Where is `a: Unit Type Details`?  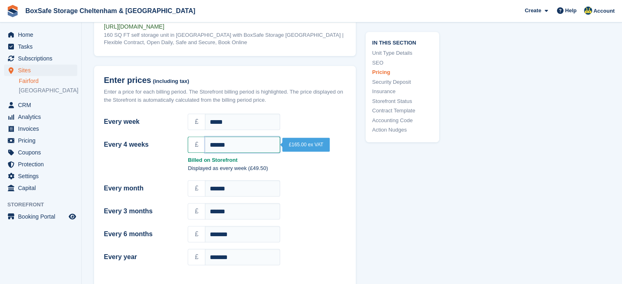
a: Unit Type Details is located at coordinates (402, 54).